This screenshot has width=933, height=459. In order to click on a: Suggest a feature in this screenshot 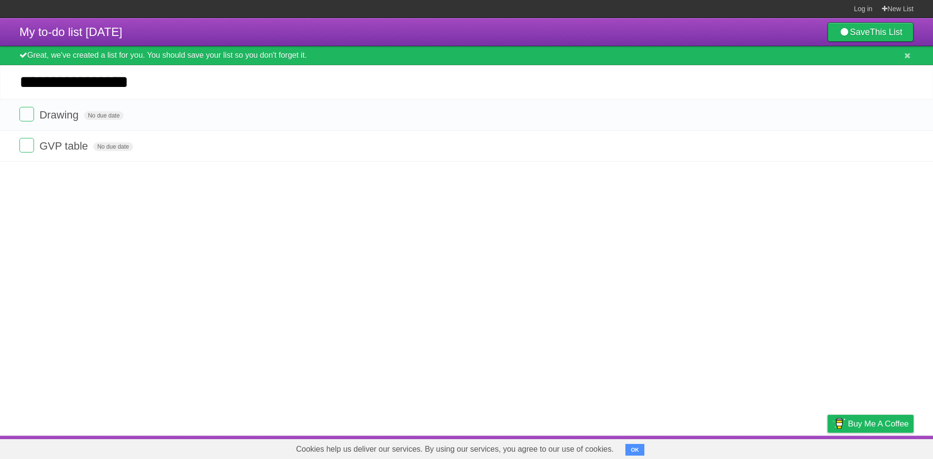, I will do `click(883, 448)`.